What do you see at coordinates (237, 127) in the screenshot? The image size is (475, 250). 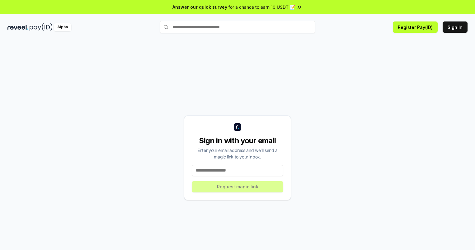 I see `img: logo_small` at bounding box center [237, 127].